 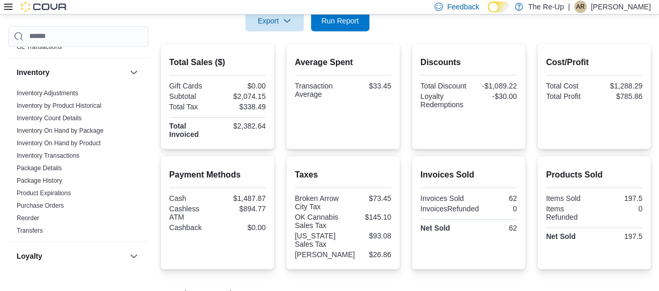 I want to click on div: Broken Arrow City Tax, so click(x=318, y=203).